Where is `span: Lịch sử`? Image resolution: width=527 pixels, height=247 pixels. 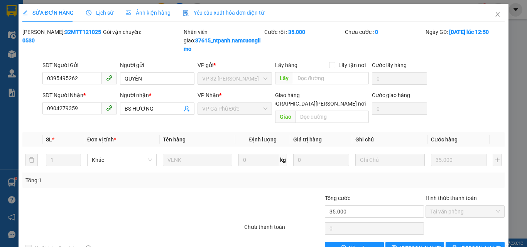 span: Lịch sử is located at coordinates (100, 13).